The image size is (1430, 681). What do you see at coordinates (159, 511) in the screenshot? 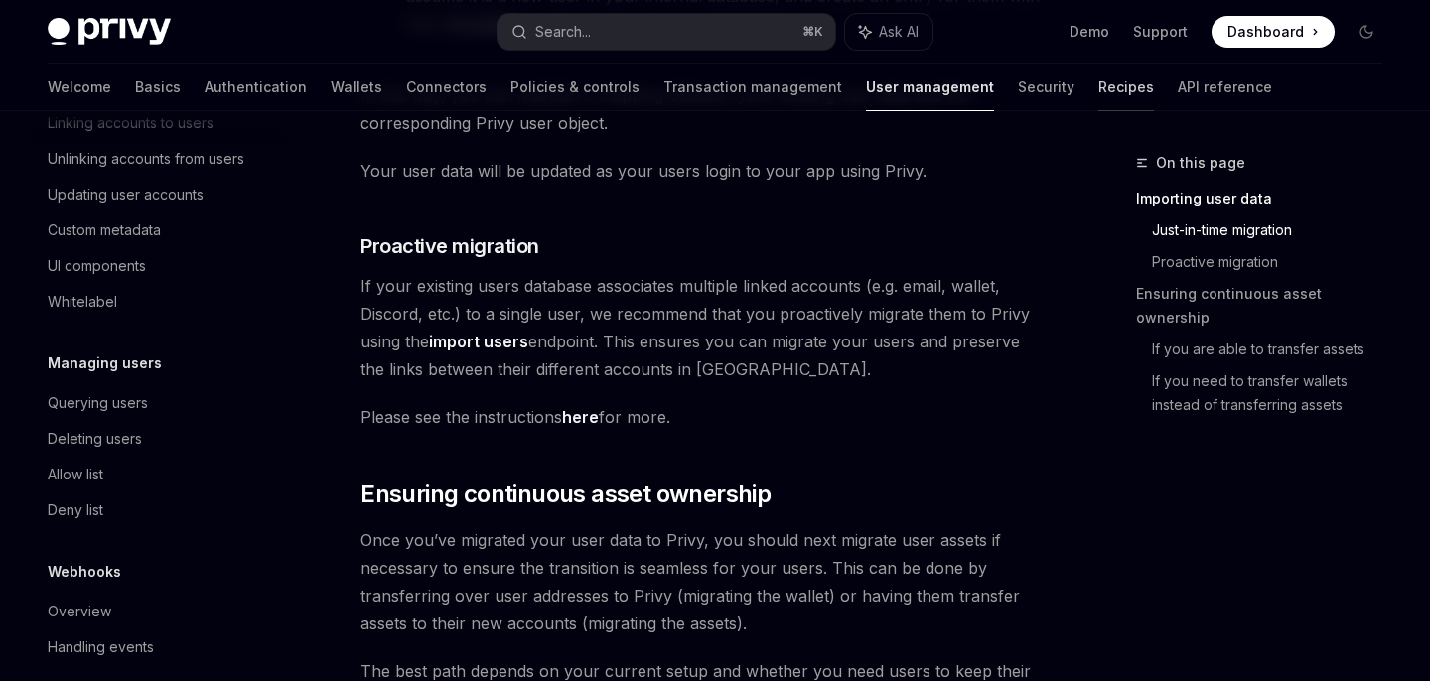
I see `a: Deny list` at bounding box center [159, 511].